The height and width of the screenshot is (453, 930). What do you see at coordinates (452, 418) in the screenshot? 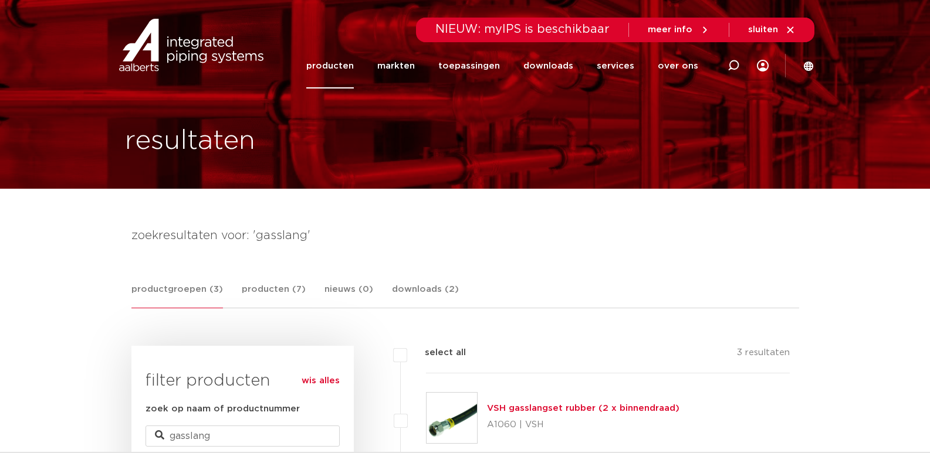
I see `img: Thumbnail for VSH gasslangset rubber (2 x binnendraad)` at bounding box center [452, 418].